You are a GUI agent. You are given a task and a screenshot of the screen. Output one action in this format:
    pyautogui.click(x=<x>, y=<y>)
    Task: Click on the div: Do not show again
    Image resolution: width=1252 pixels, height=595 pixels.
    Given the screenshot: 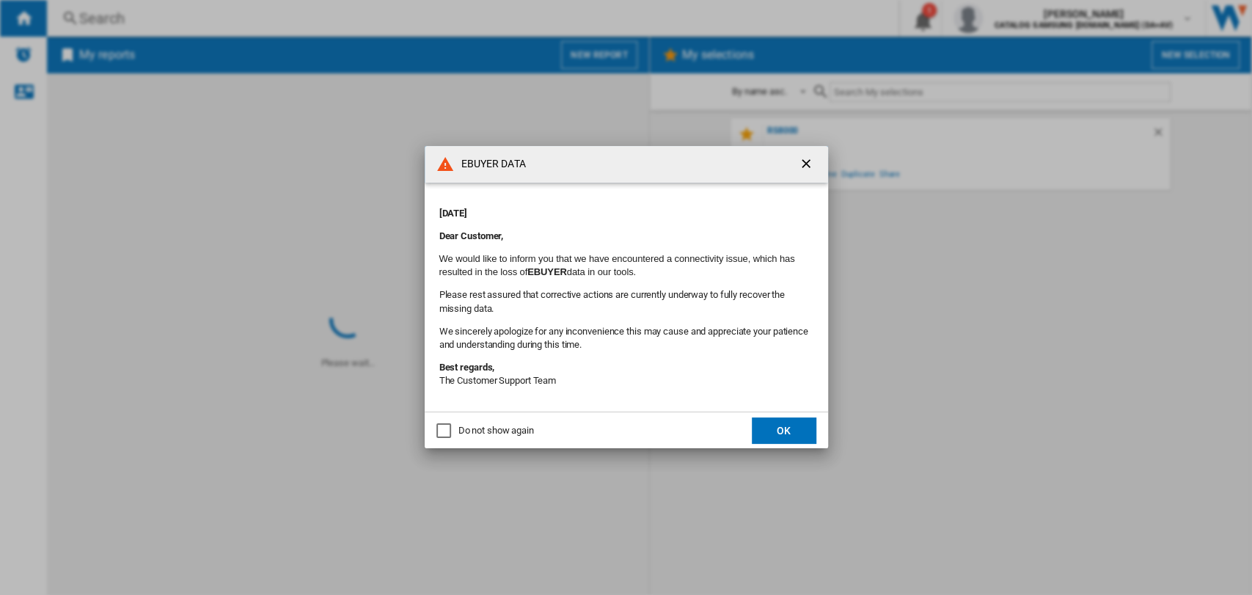 What is the action you would take?
    pyautogui.click(x=496, y=431)
    